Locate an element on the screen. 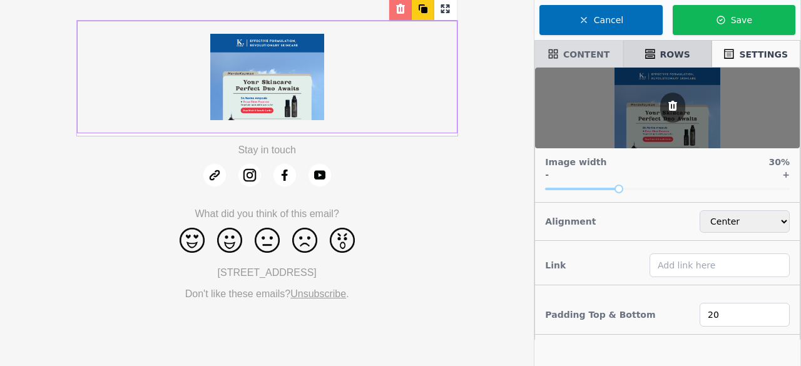 The width and height of the screenshot is (801, 366). input: 2 is located at coordinates (745, 315).